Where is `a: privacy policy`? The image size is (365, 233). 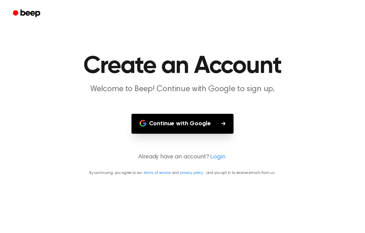
a: privacy policy is located at coordinates (191, 173).